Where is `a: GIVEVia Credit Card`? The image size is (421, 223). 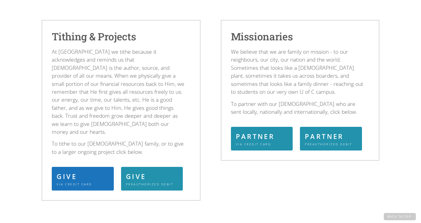
a: GIVEVia Credit Card is located at coordinates (83, 178).